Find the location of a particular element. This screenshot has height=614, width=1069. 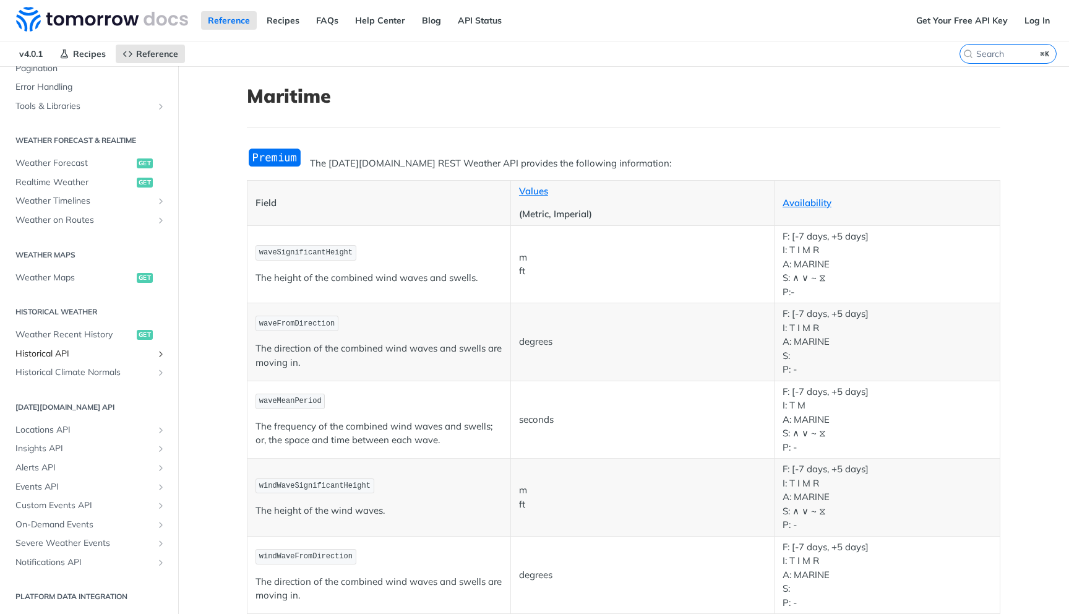

button: Show subpages for Historical Climate Normals is located at coordinates (161, 372).